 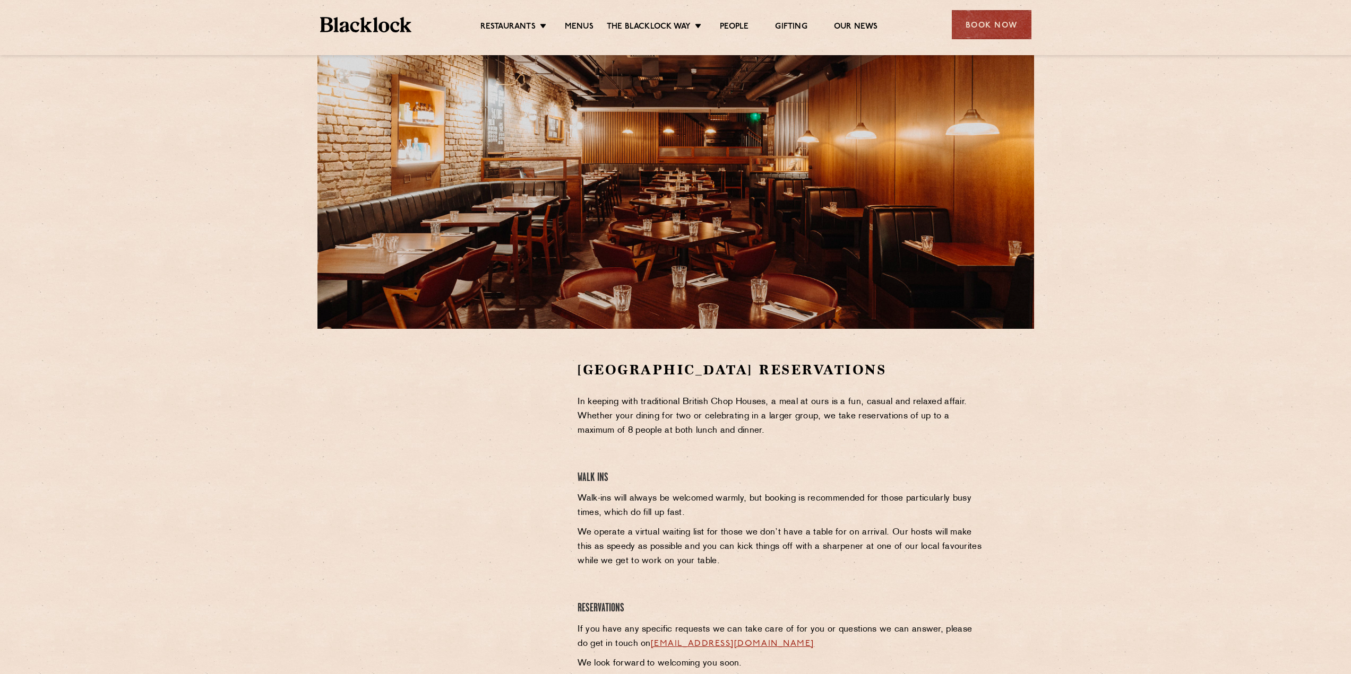 What do you see at coordinates (791, 28) in the screenshot?
I see `a: Gifting` at bounding box center [791, 28].